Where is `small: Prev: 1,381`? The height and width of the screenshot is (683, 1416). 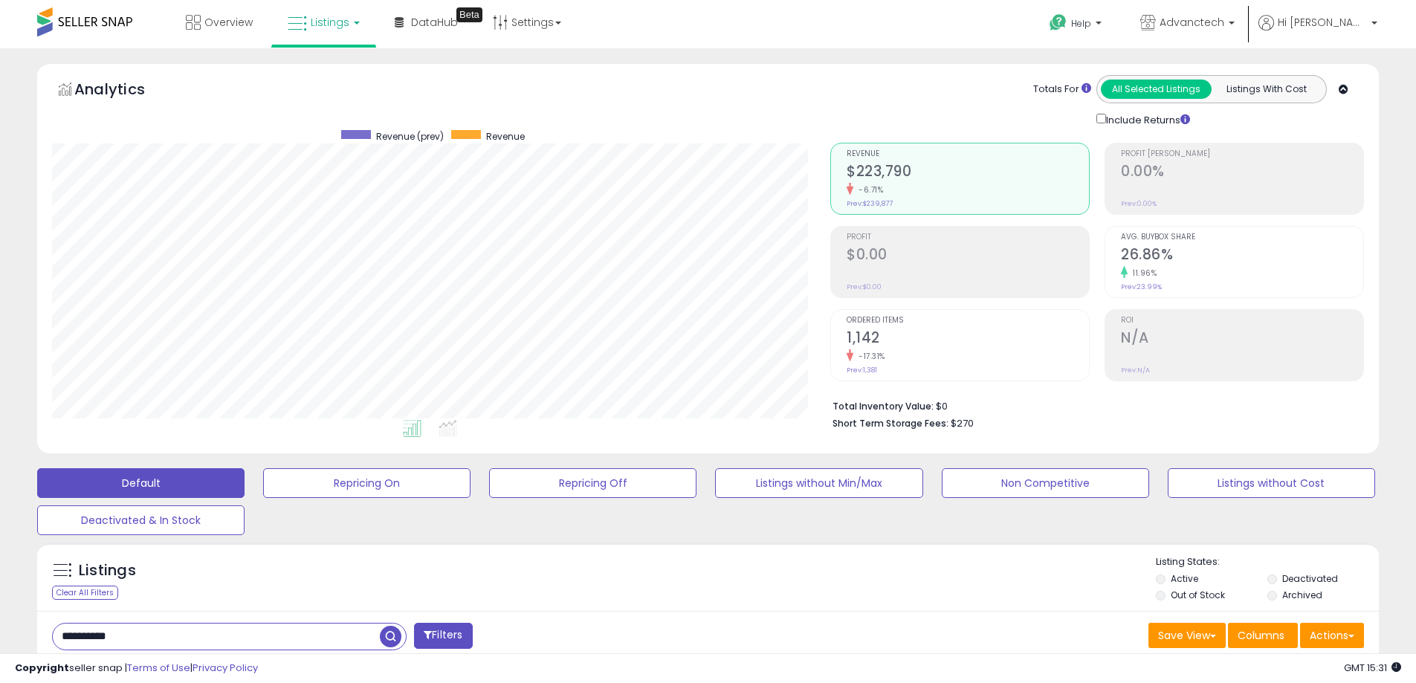
small: Prev: 1,381 is located at coordinates (862, 370).